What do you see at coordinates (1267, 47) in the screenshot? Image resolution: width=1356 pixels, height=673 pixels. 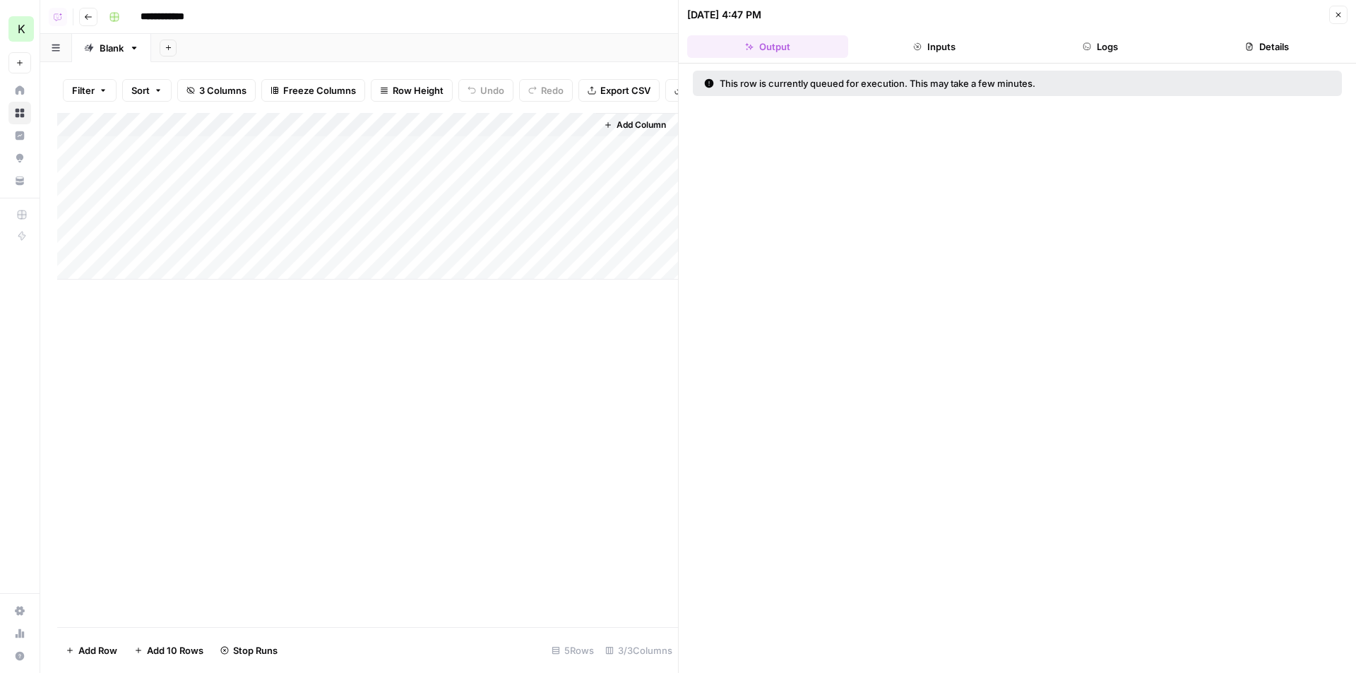 I see `button: Details` at bounding box center [1267, 47].